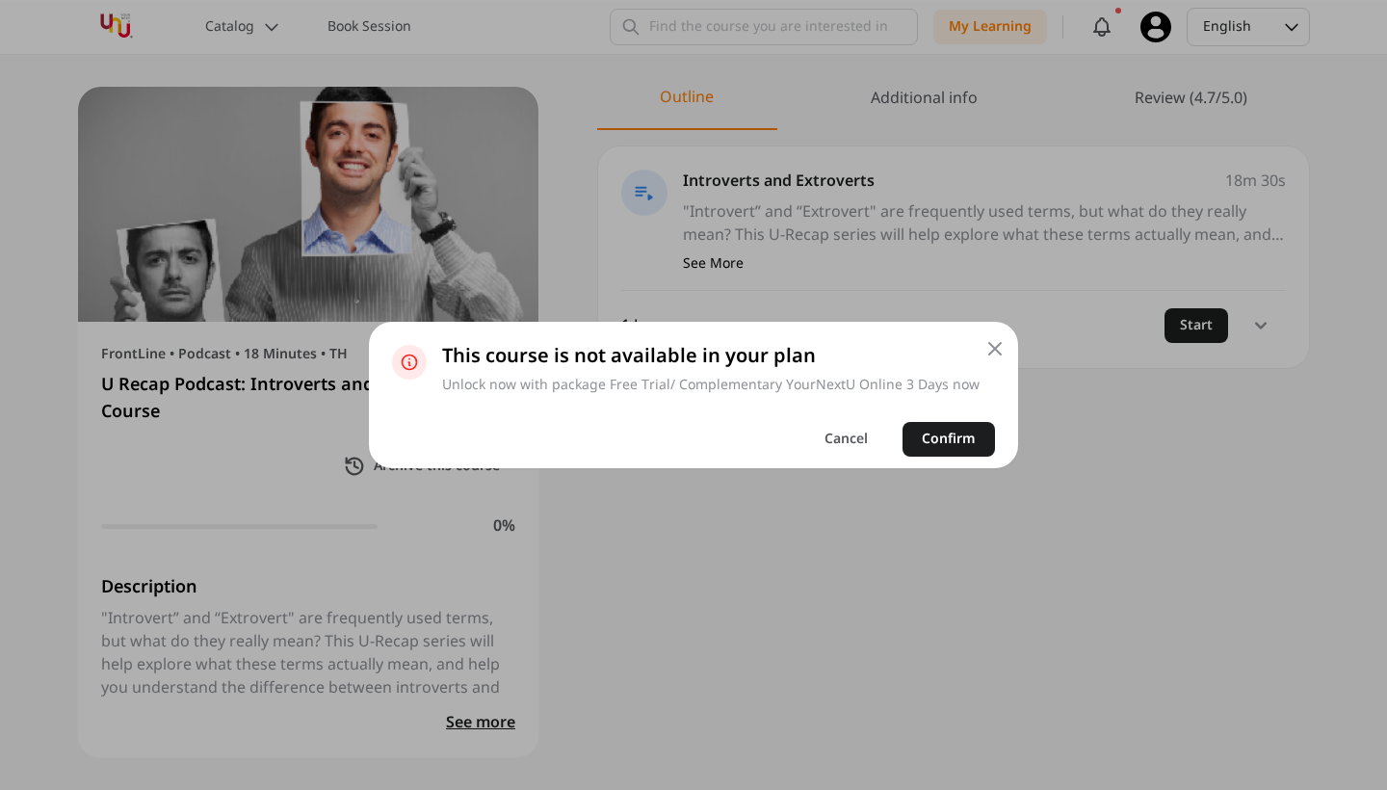  I want to click on div: This course is not available in your plan, so click(711, 356).